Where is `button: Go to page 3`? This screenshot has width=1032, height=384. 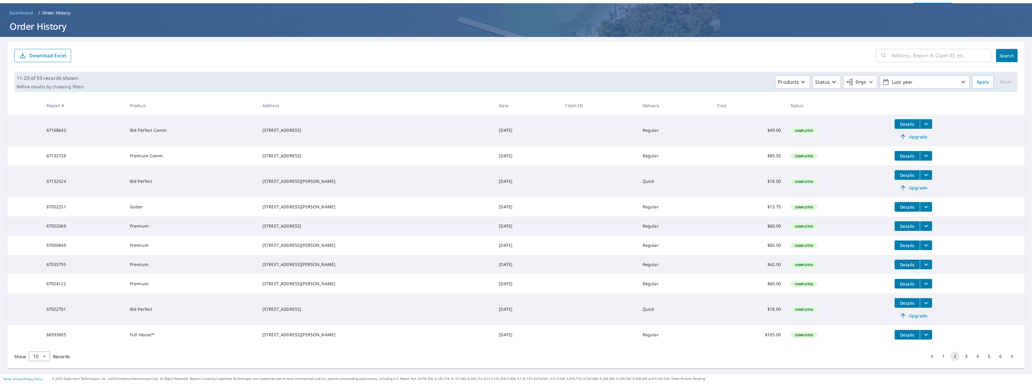 button: Go to page 3 is located at coordinates (967, 356).